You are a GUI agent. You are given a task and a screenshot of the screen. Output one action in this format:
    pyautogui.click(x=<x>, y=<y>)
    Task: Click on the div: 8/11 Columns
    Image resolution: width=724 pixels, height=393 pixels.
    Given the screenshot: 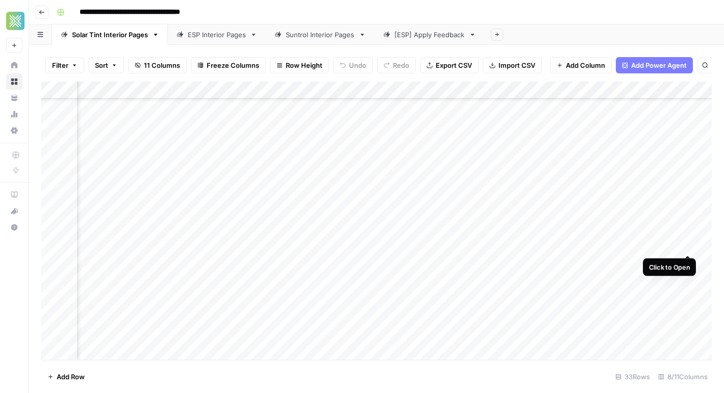 What is the action you would take?
    pyautogui.click(x=683, y=377)
    